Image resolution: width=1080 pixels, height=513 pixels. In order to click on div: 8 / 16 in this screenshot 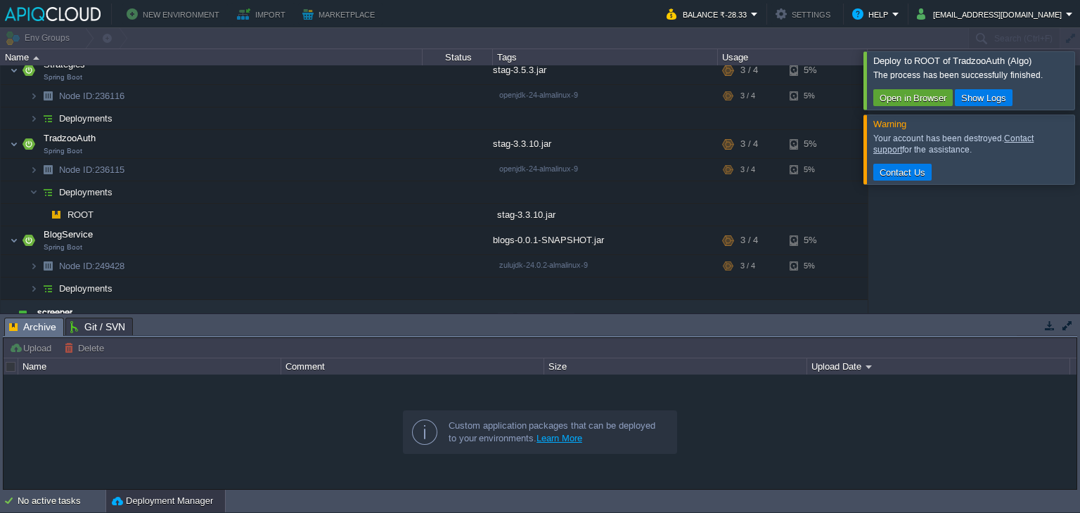, I will do `click(752, 319)`.